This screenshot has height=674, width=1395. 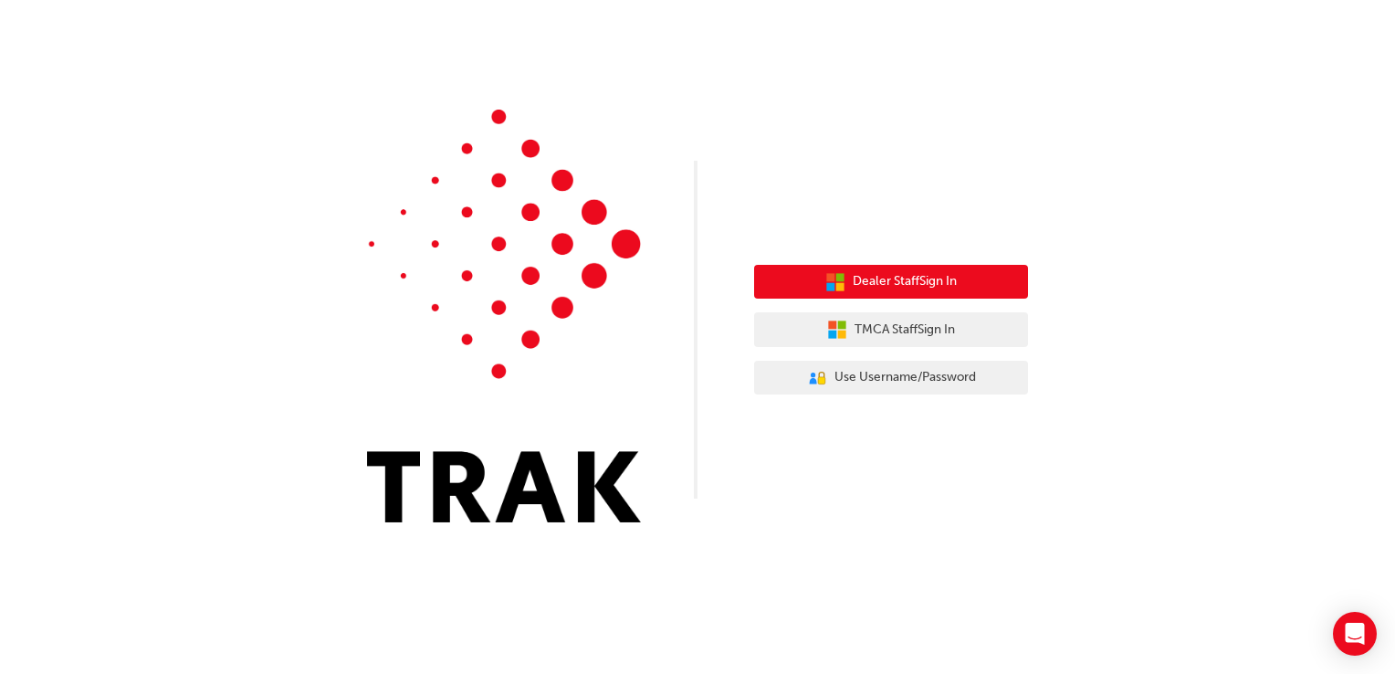 What do you see at coordinates (891, 282) in the screenshot?
I see `button: Dealer StaffSign In` at bounding box center [891, 282].